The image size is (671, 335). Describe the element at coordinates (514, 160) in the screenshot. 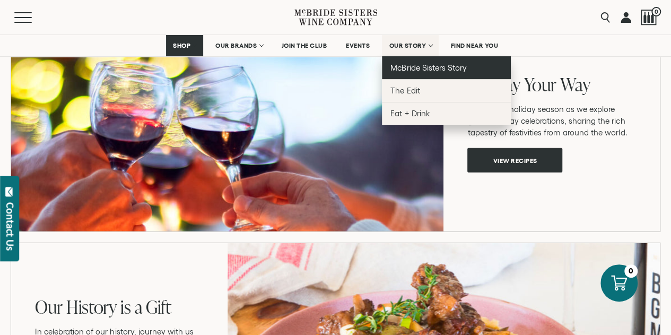

I see `button: View recipes` at that location.